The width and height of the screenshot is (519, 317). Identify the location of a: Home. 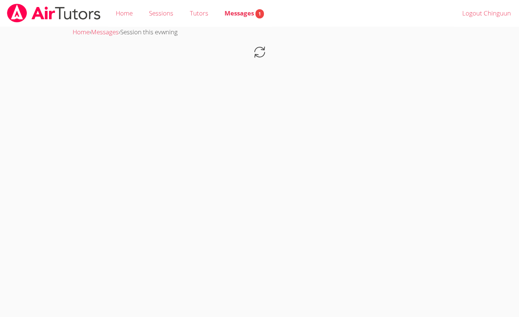
(81, 32).